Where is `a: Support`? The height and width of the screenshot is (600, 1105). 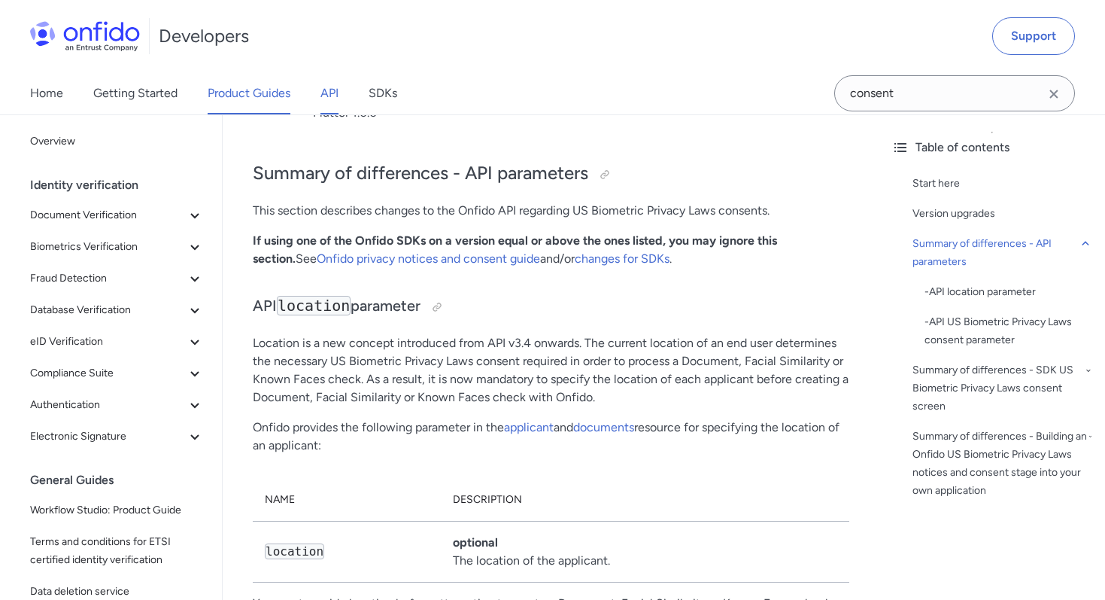
a: Support is located at coordinates (1034, 36).